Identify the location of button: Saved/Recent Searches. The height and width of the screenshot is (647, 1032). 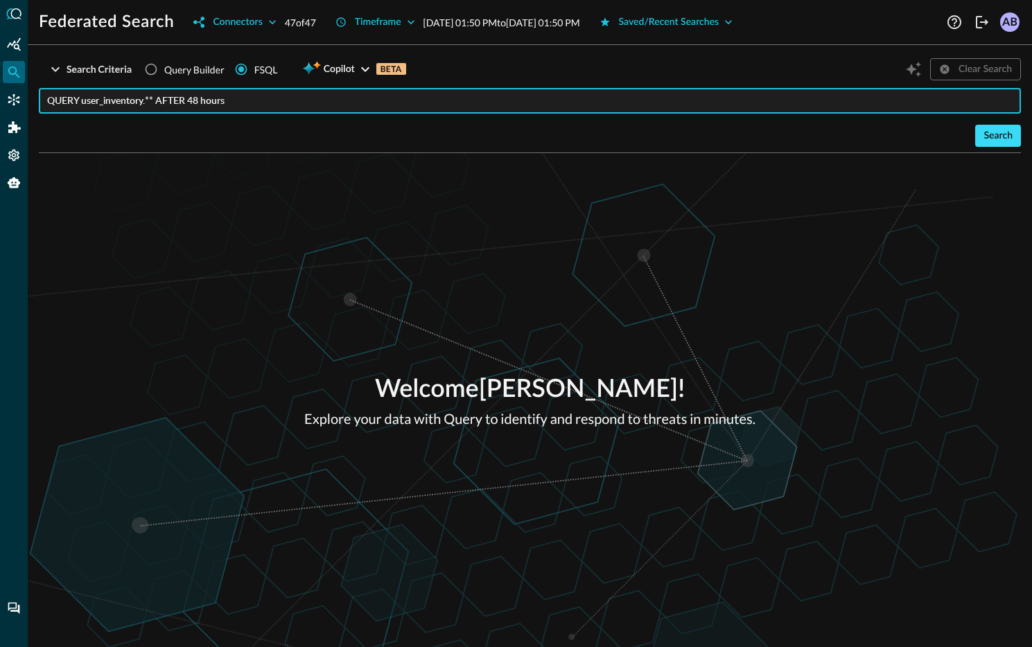
(666, 22).